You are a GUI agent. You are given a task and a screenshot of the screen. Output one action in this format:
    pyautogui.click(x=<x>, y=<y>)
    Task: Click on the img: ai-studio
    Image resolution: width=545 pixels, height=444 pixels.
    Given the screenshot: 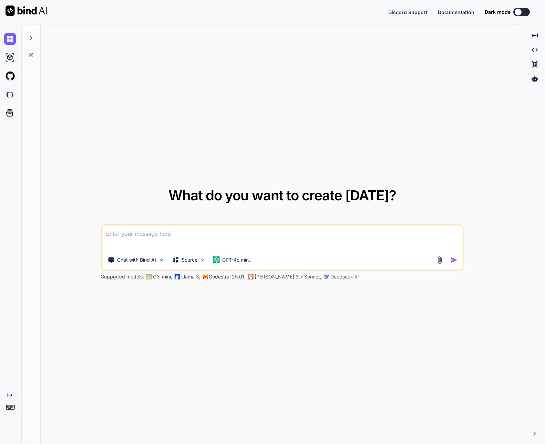 What is the action you would take?
    pyautogui.click(x=10, y=58)
    